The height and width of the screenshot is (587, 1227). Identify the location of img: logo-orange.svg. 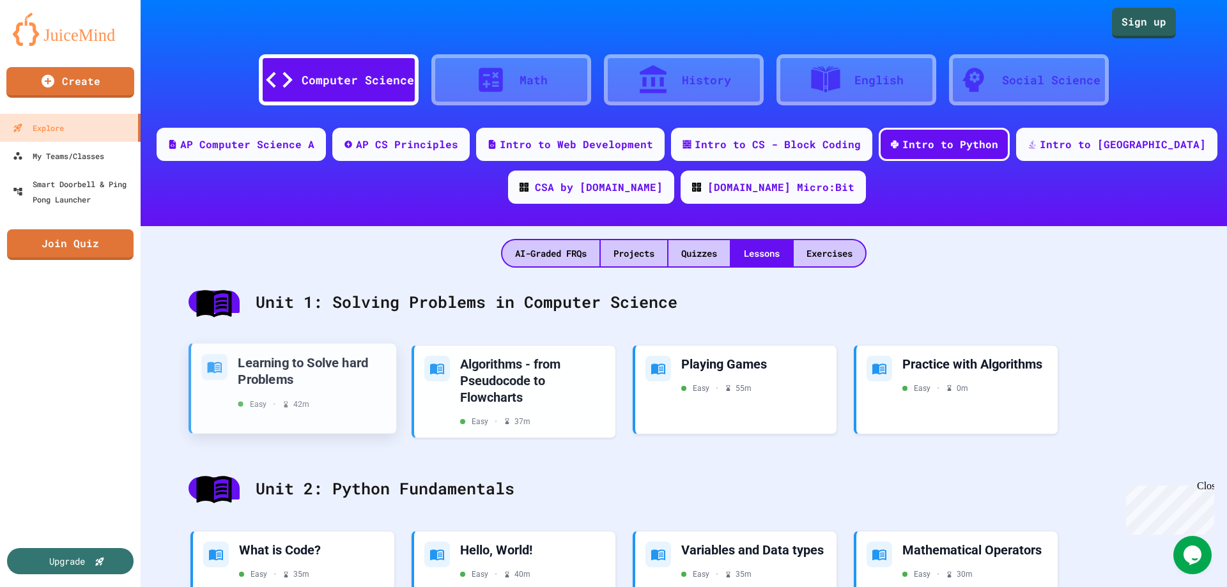
(70, 29).